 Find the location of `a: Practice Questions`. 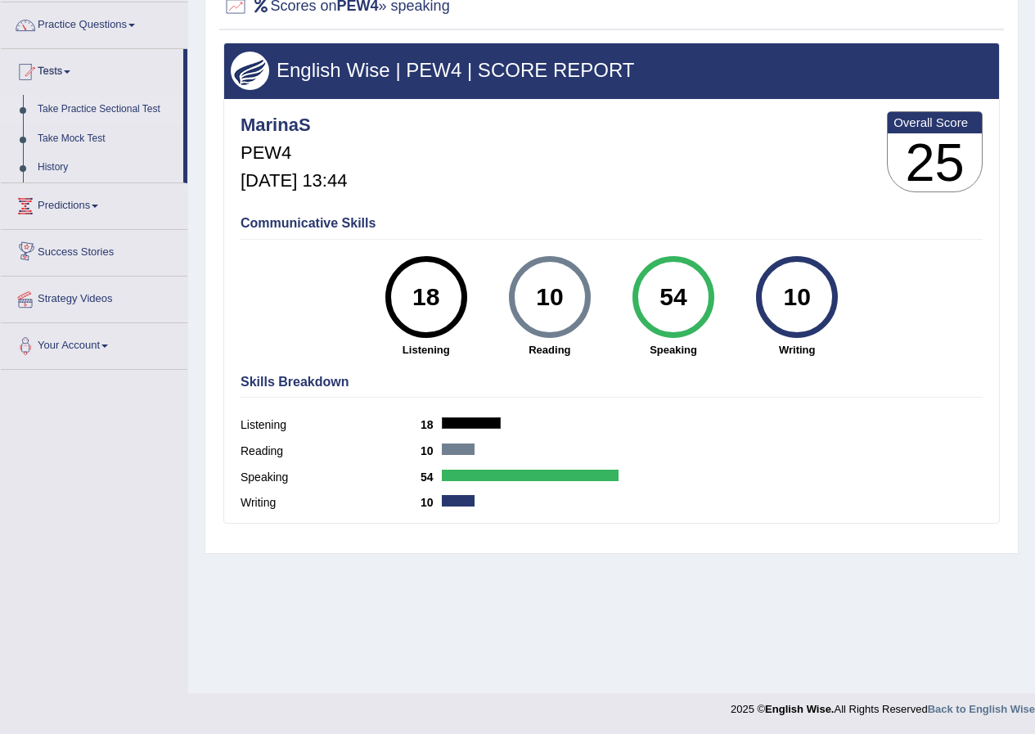

a: Practice Questions is located at coordinates (94, 23).